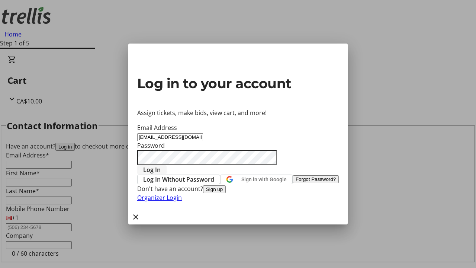 The image size is (476, 268). What do you see at coordinates (238, 189) in the screenshot?
I see `div: Don't have an account?` at bounding box center [238, 189].